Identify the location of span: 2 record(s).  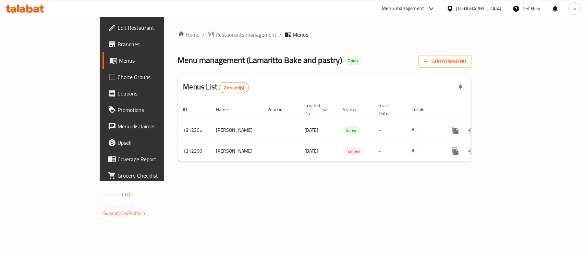
(234, 88).